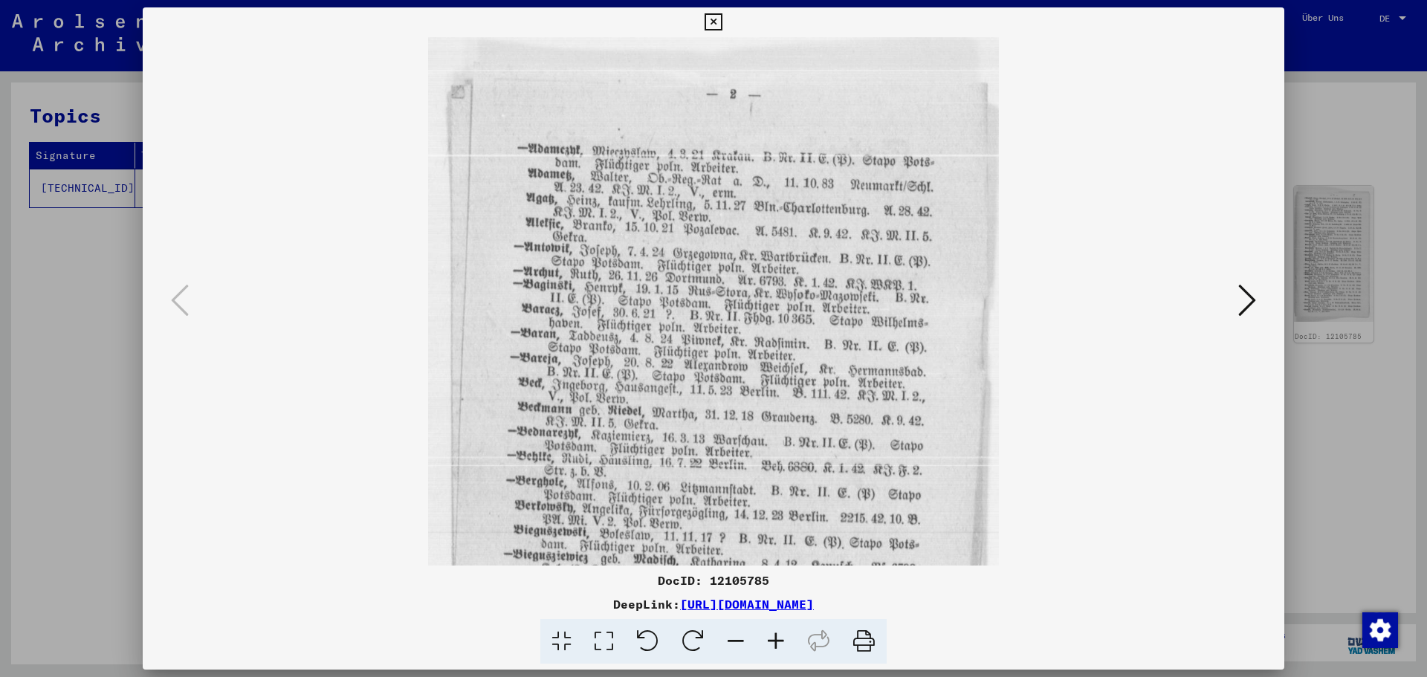 This screenshot has width=1427, height=677. I want to click on div: Zustimmung ändern, so click(1379, 629).